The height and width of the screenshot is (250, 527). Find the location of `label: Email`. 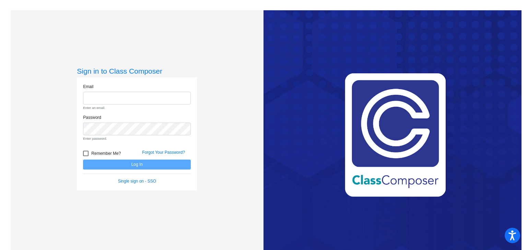

label: Email is located at coordinates (88, 87).